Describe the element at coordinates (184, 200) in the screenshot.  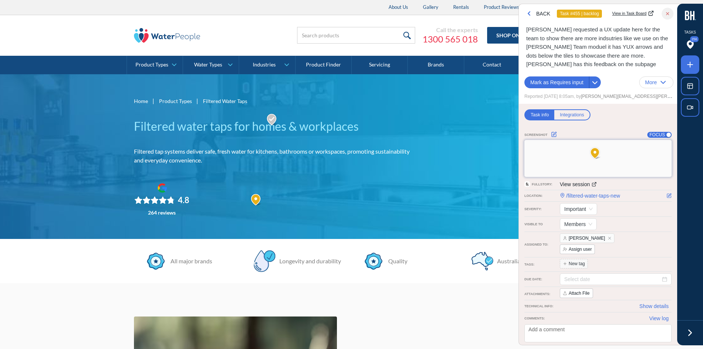
I see `div: 4.8` at that location.